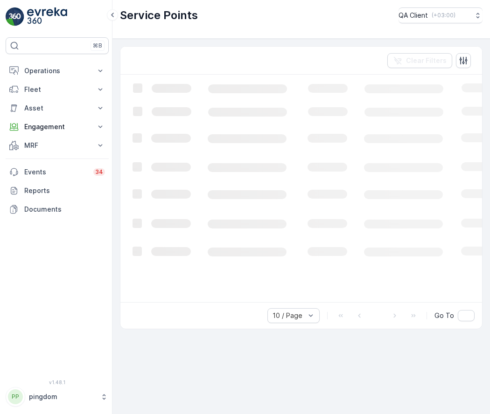 The image size is (490, 414). What do you see at coordinates (57, 191) in the screenshot?
I see `a: Reports` at bounding box center [57, 191].